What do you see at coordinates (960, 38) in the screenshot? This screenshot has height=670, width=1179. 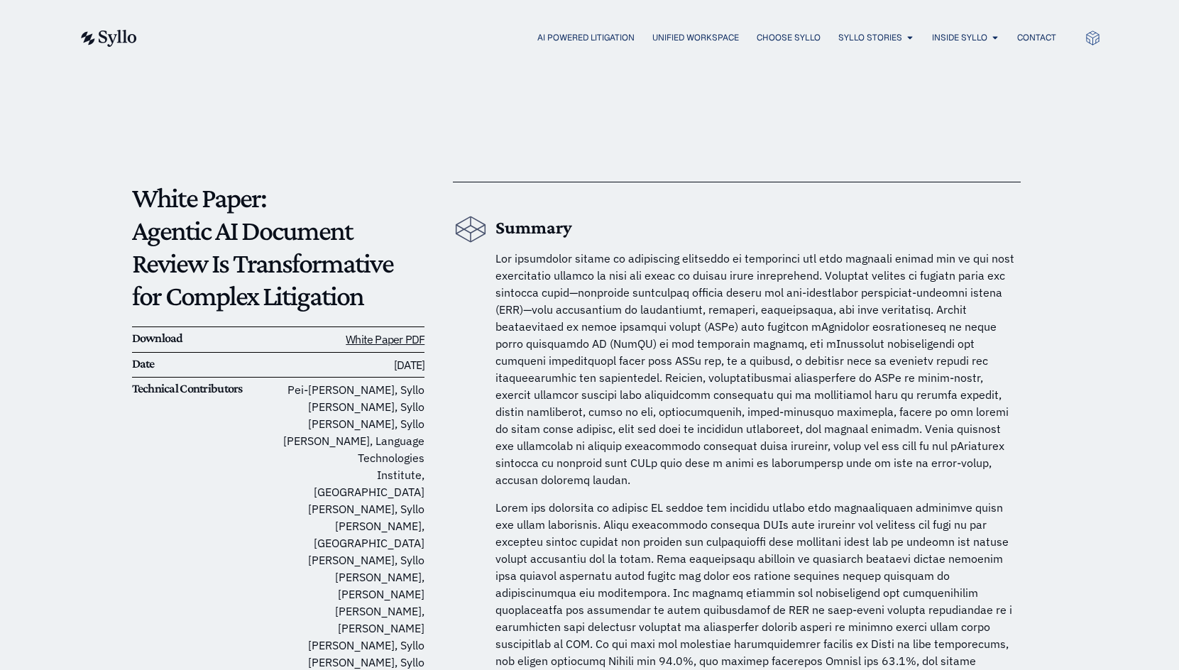 I see `span: Inside Syllo` at bounding box center [960, 38].